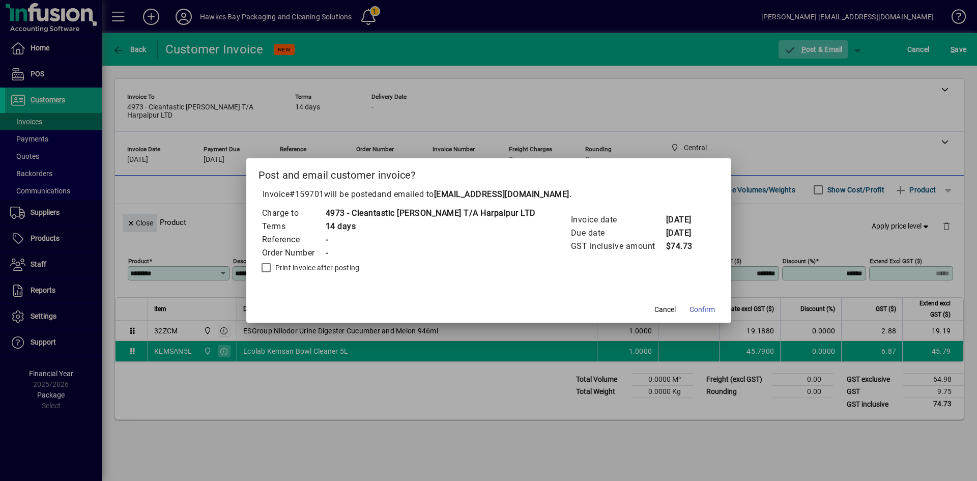 Image resolution: width=977 pixels, height=481 pixels. Describe the element at coordinates (293, 213) in the screenshot. I see `td: Charge to` at that location.